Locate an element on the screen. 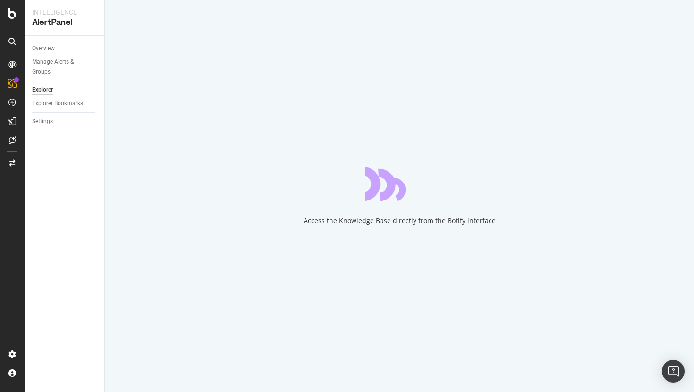  a: Explorer Bookmarks is located at coordinates (65, 103).